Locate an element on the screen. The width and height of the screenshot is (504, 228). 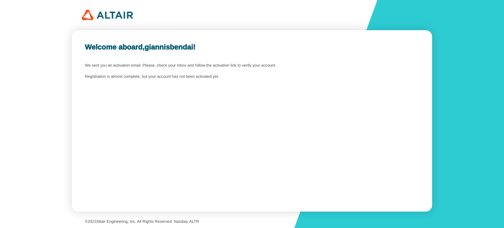
unity-typography: Welcome aboard, ! is located at coordinates (252, 47).